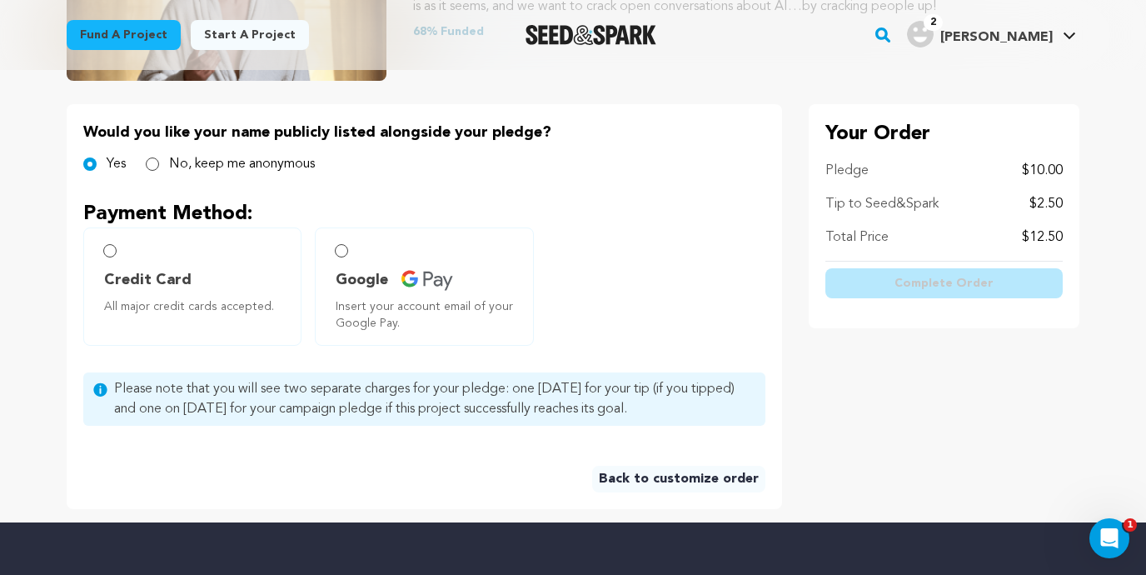  Describe the element at coordinates (1046, 204) in the screenshot. I see `p: $2.50` at that location.